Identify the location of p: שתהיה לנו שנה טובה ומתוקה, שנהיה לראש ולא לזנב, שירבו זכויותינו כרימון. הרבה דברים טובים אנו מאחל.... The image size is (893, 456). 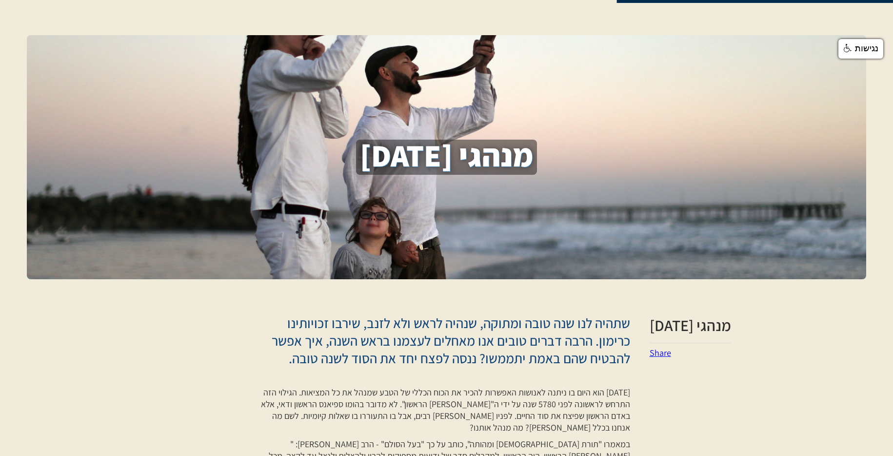
(444, 341).